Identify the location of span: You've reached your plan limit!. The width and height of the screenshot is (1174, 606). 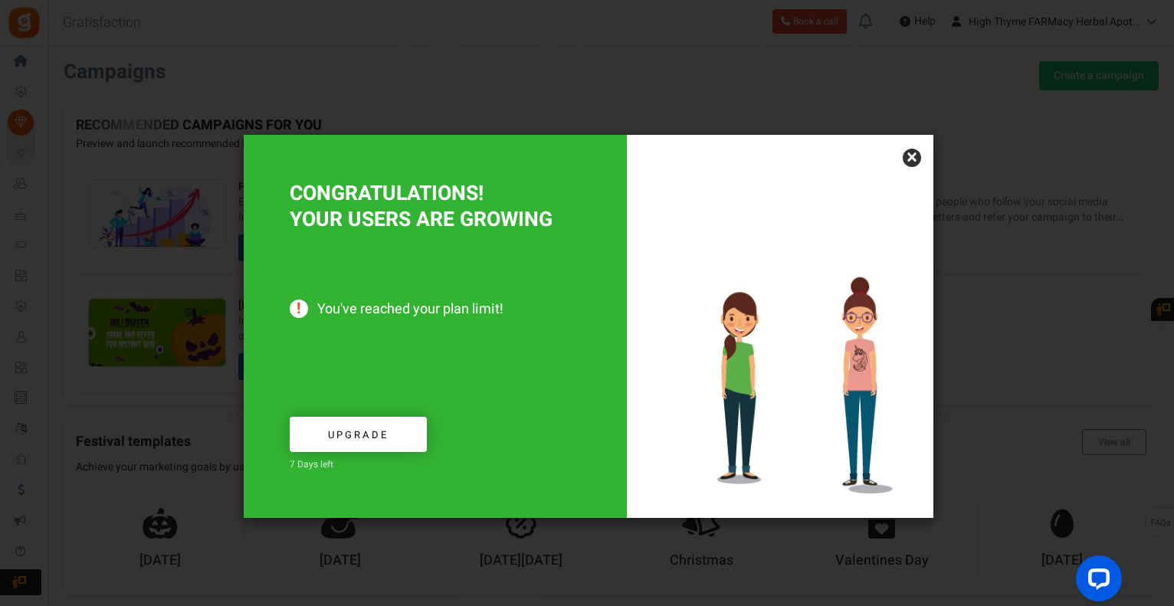
(435, 309).